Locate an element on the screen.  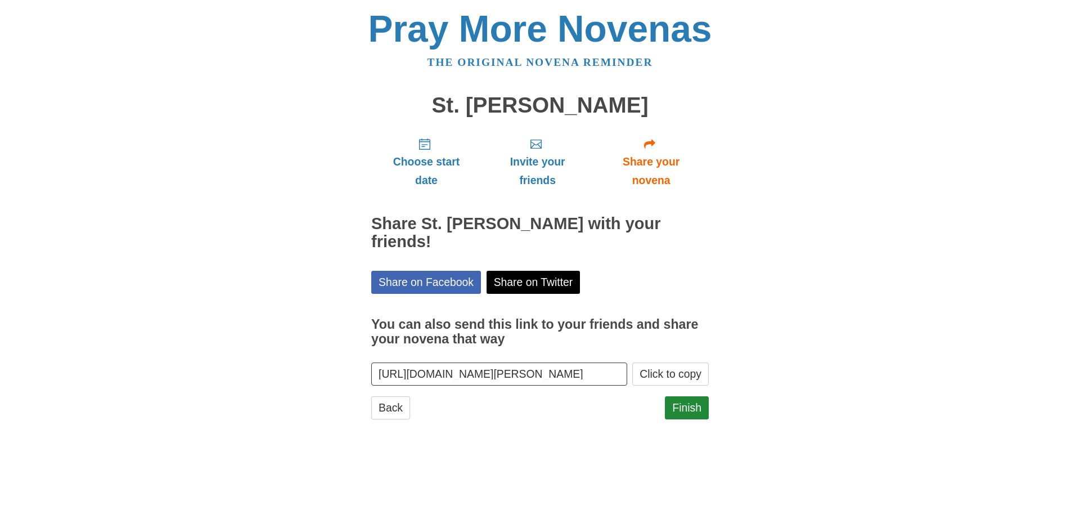
a: Share your novena is located at coordinates (651, 161).